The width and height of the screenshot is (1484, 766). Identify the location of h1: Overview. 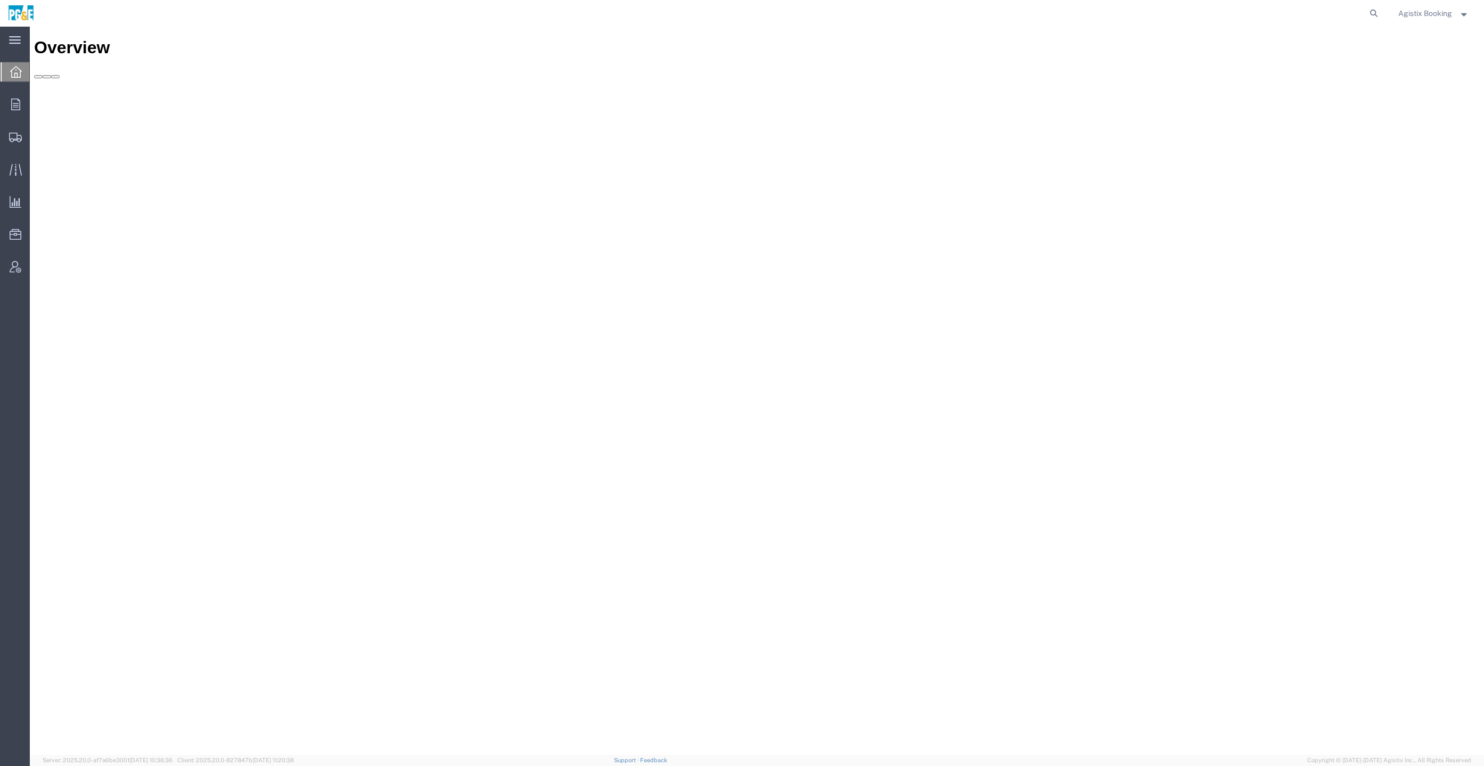
(727, 21).